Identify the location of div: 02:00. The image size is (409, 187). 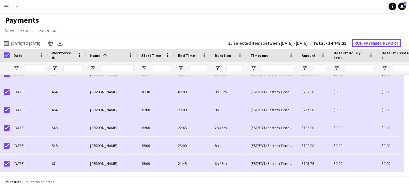
(192, 92).